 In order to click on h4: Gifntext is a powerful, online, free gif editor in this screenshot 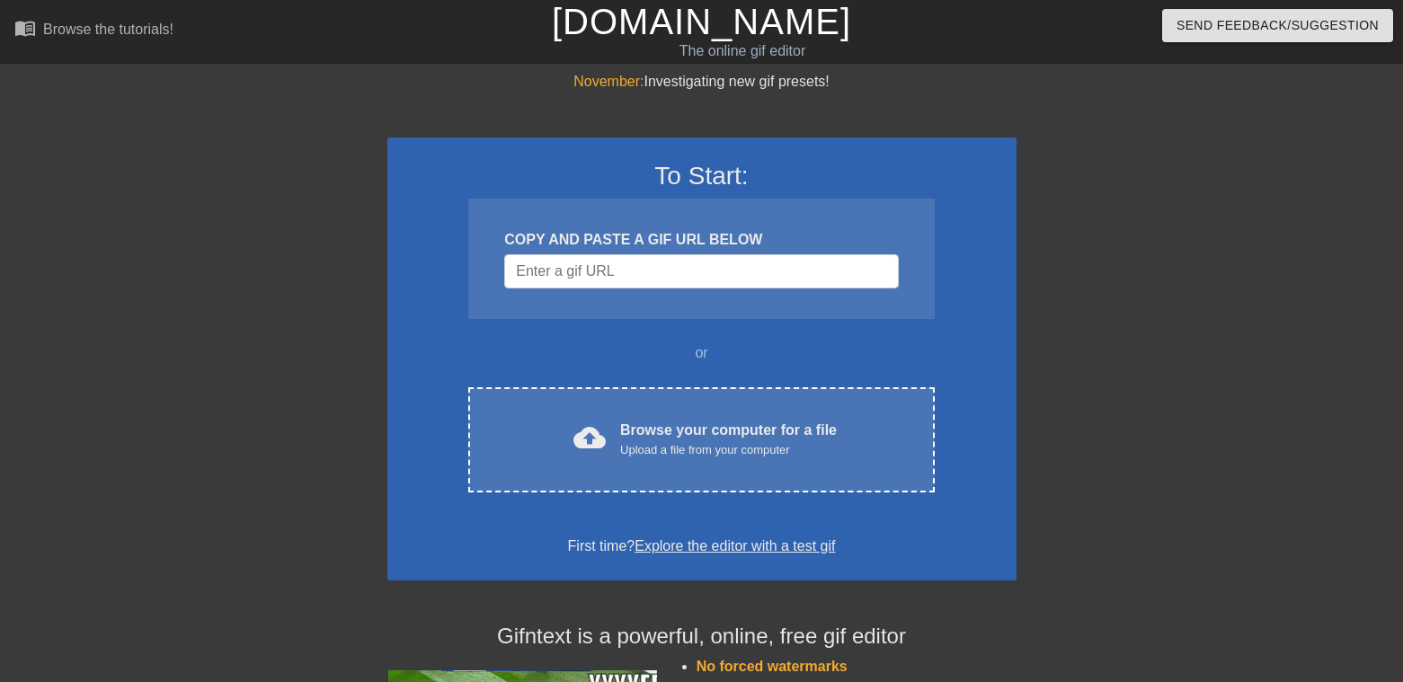, I will do `click(702, 636)`.